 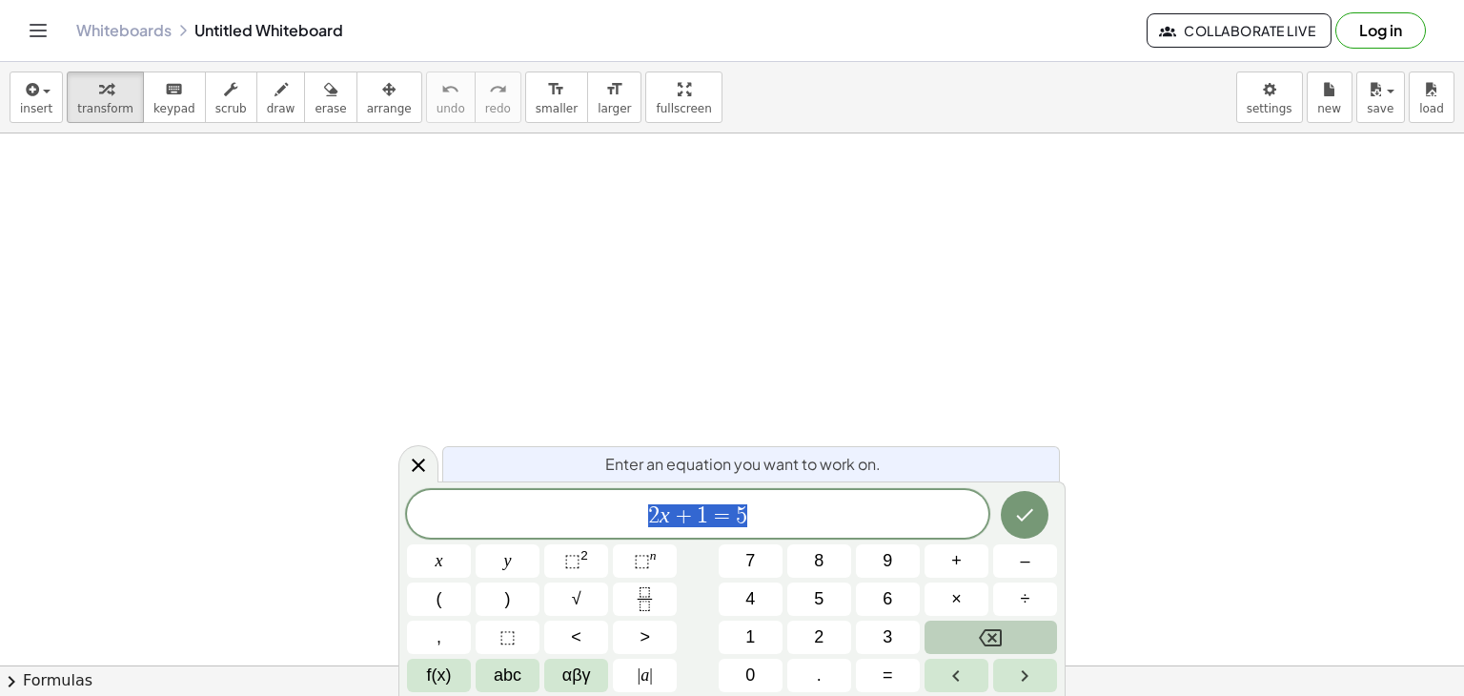 I want to click on span: scrub, so click(x=231, y=109).